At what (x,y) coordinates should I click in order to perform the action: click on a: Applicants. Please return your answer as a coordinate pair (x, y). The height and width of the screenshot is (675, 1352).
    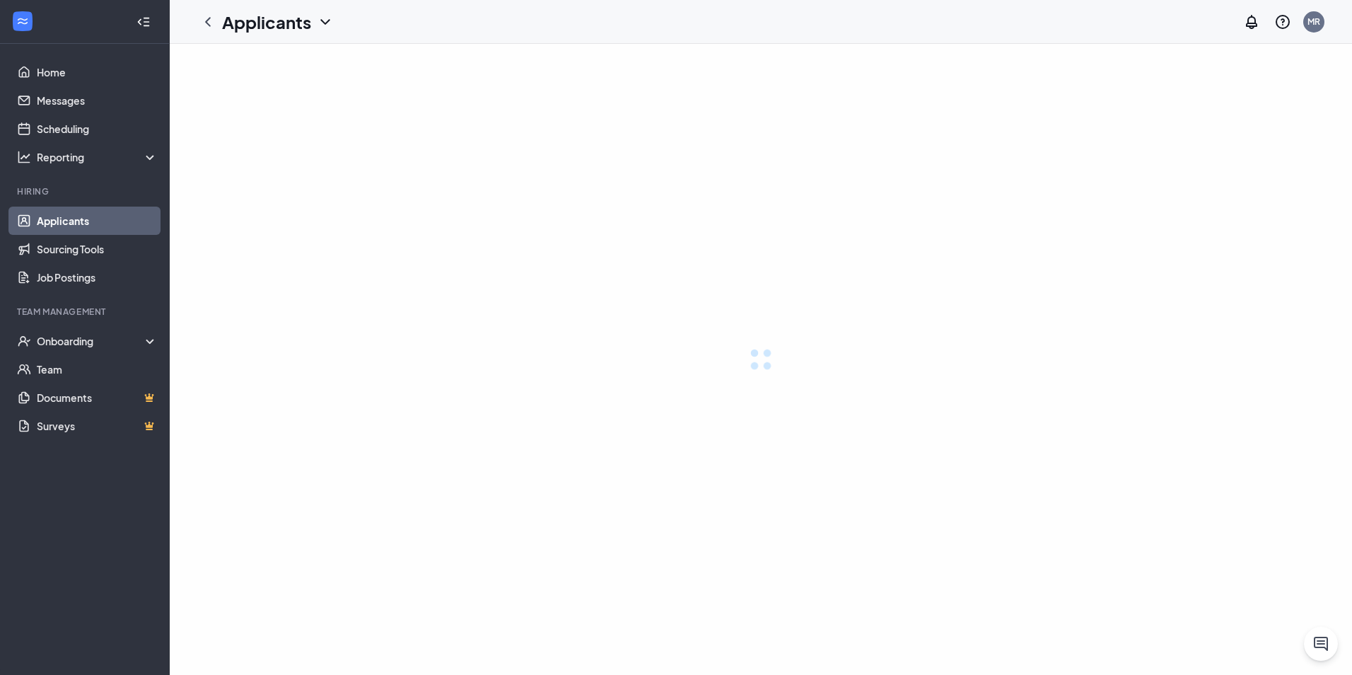
    Looking at the image, I should click on (97, 221).